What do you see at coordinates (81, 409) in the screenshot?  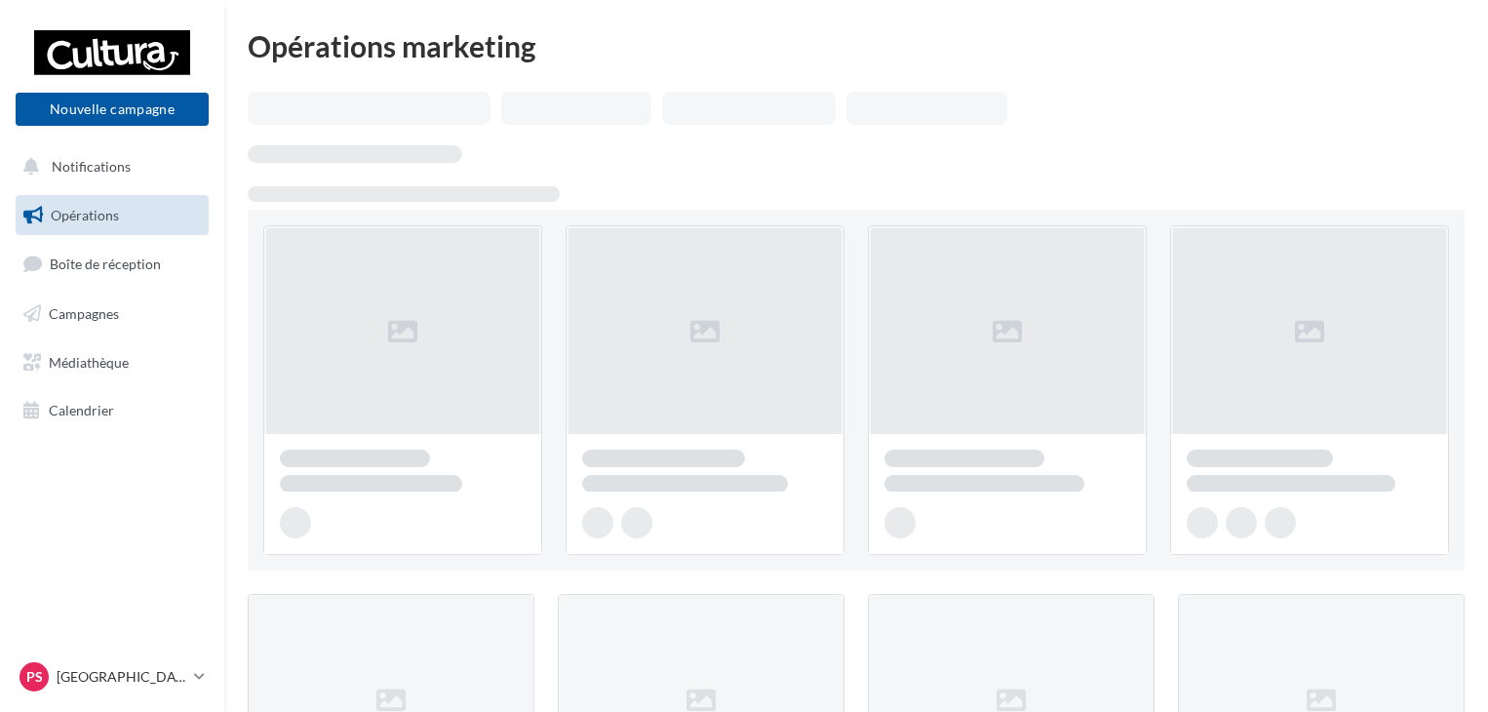 I see `span: Calendrier` at bounding box center [81, 409].